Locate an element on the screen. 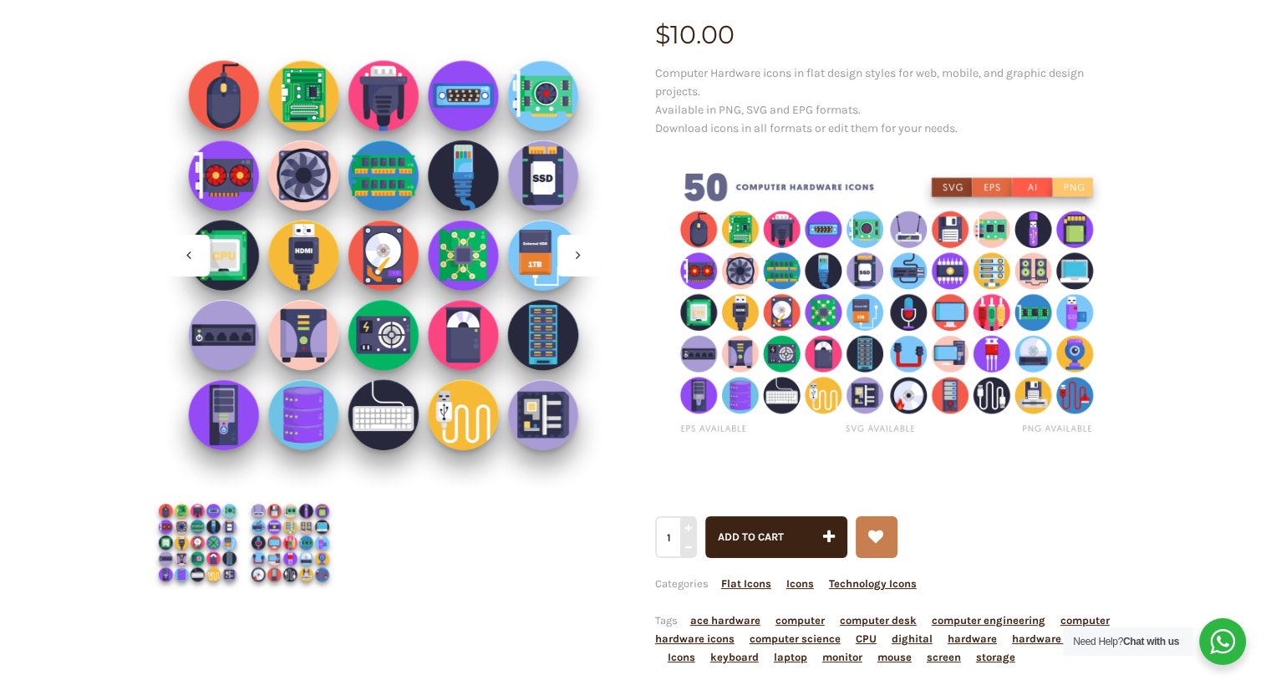 The height and width of the screenshot is (690, 1271). a: computer hardware icons is located at coordinates (882, 629).